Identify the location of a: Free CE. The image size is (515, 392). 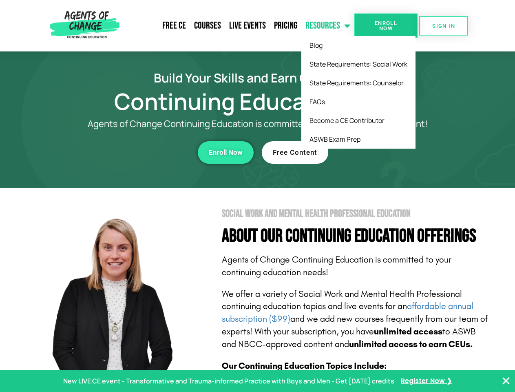
(174, 26).